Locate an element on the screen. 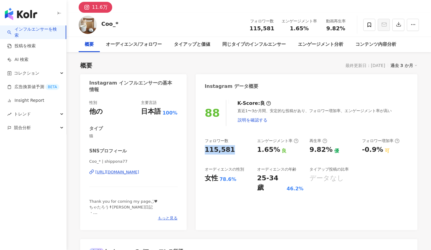 The width and height of the screenshot is (431, 250). div: K-Score : is located at coordinates (254, 103).